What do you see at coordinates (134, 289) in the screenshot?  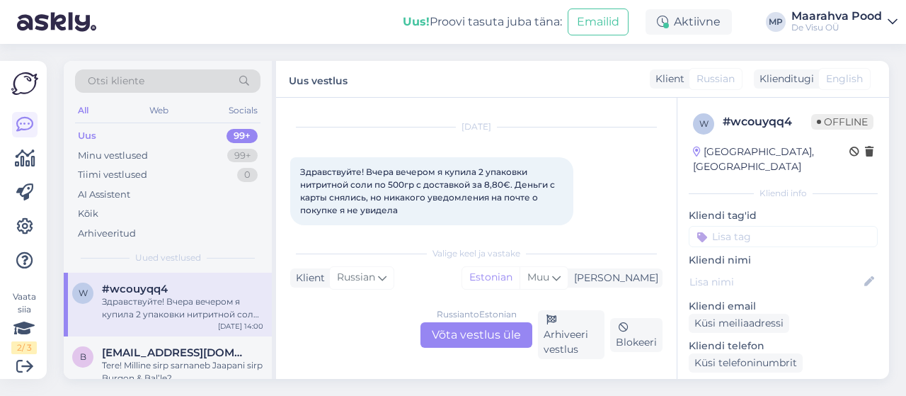 I see `span: #wcouyqq4` at bounding box center [134, 289].